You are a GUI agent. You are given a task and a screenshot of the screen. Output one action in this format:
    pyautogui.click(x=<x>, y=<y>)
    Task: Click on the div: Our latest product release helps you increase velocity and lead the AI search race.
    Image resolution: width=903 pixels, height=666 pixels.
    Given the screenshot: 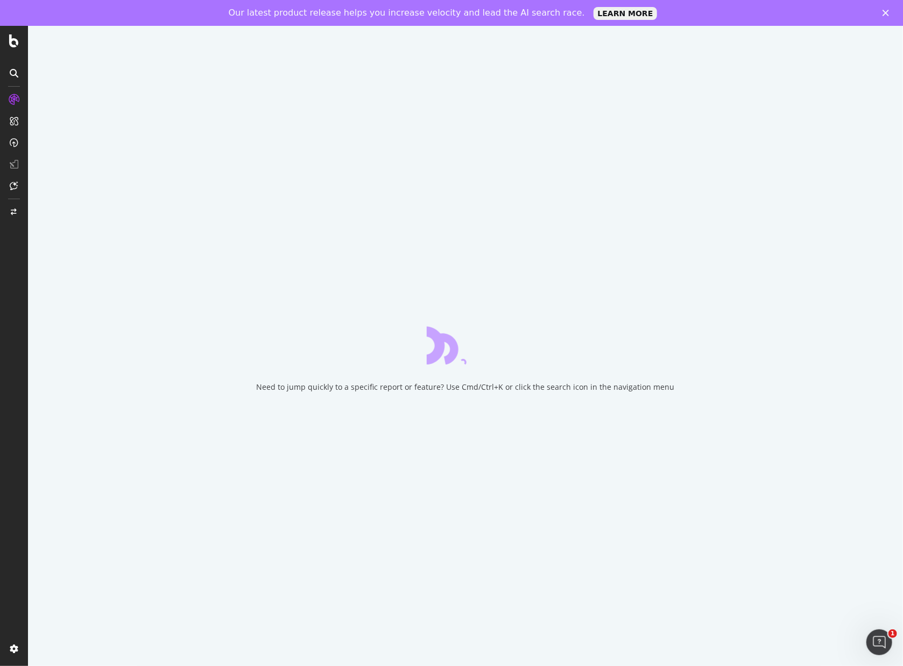 What is the action you would take?
    pyautogui.click(x=407, y=13)
    